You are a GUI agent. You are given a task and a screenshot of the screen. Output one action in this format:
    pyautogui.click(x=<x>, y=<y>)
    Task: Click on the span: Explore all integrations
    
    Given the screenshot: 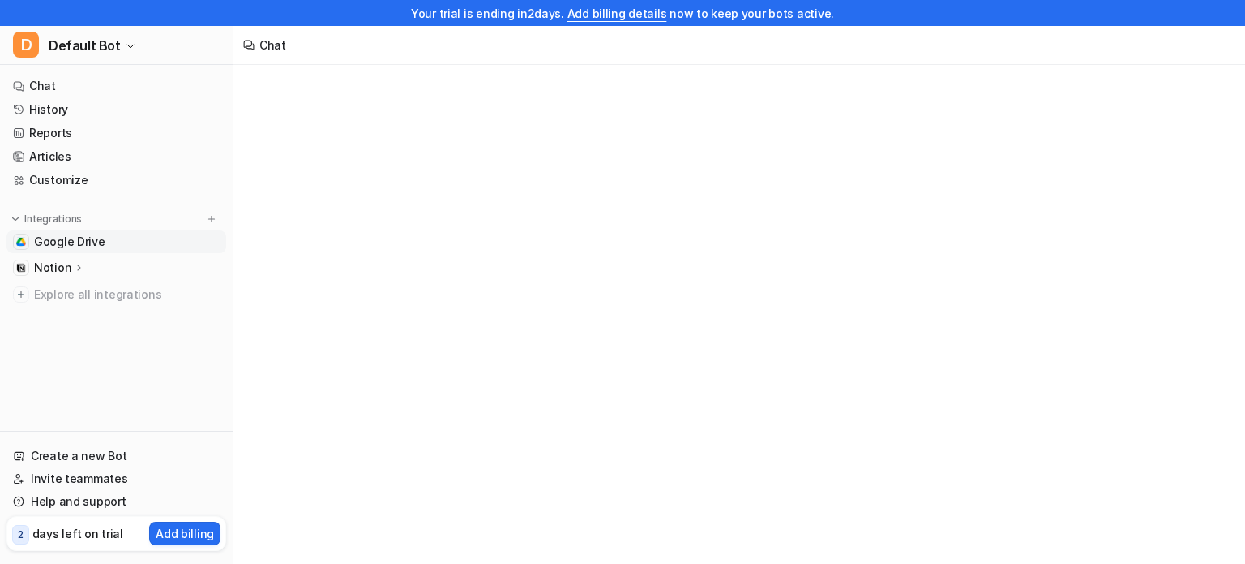 What is the action you would take?
    pyautogui.click(x=126, y=294)
    